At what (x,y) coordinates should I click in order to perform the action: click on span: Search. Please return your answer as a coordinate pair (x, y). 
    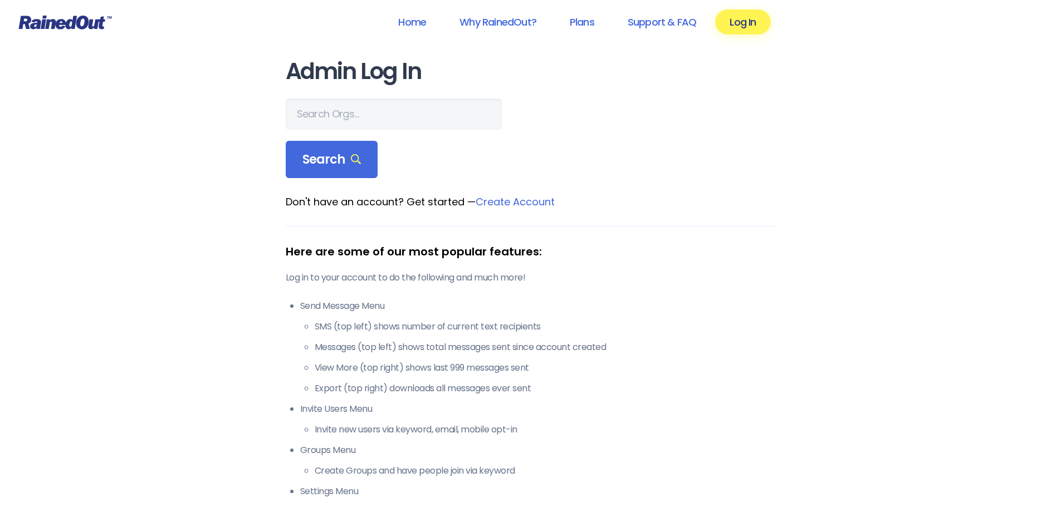
    Looking at the image, I should click on (332, 160).